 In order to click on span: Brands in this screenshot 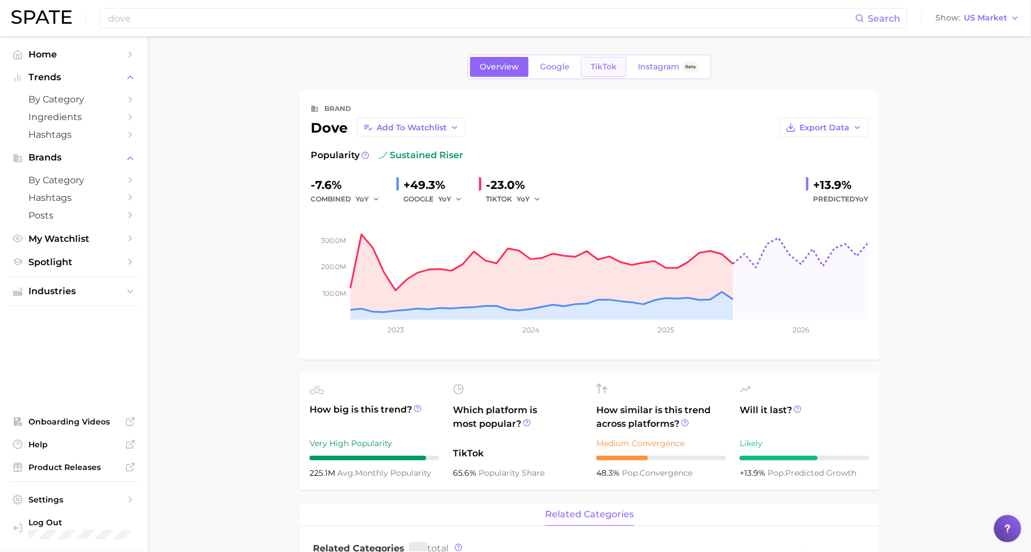, I will do `click(74, 158)`.